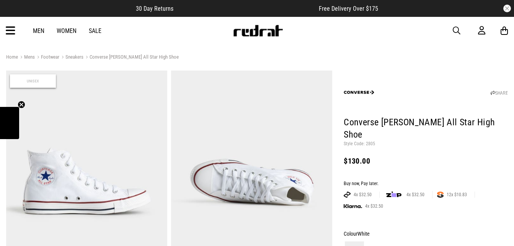  Describe the element at coordinates (95, 31) in the screenshot. I see `a: Sale` at that location.